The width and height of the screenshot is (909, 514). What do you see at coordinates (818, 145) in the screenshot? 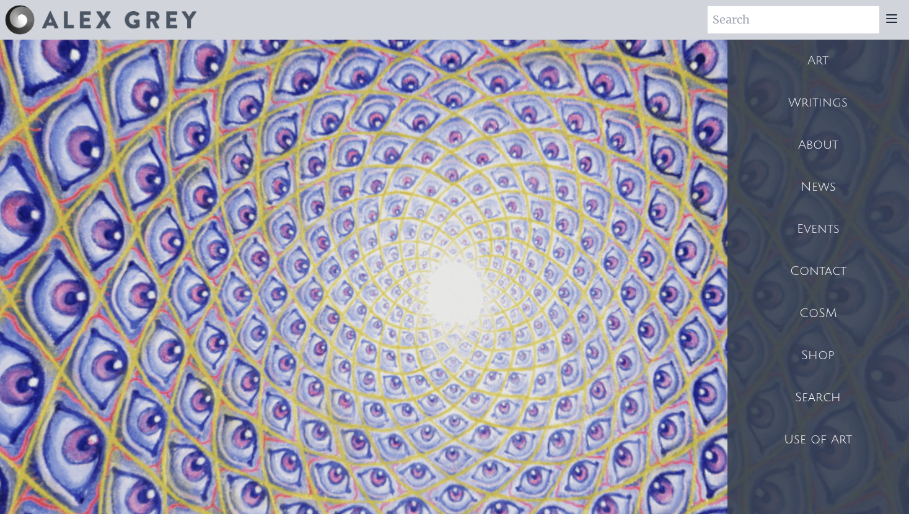
I see `div: About` at bounding box center [818, 145].